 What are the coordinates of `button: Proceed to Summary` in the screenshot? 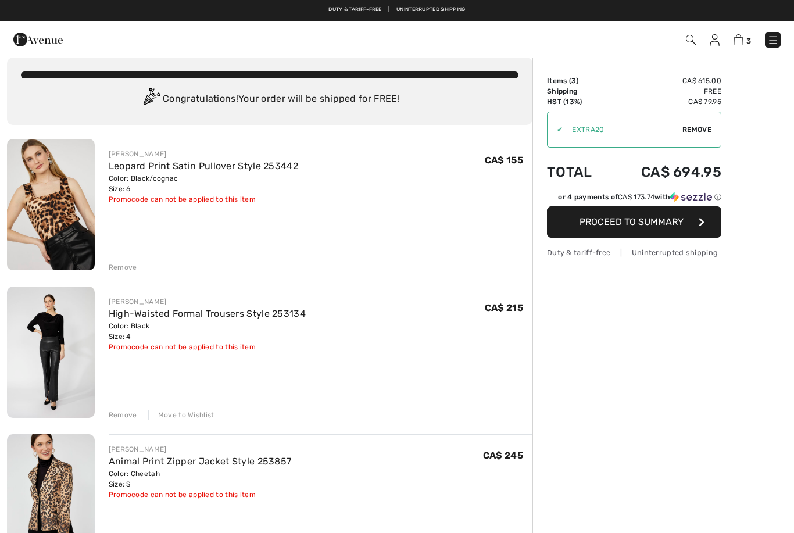 It's located at (634, 222).